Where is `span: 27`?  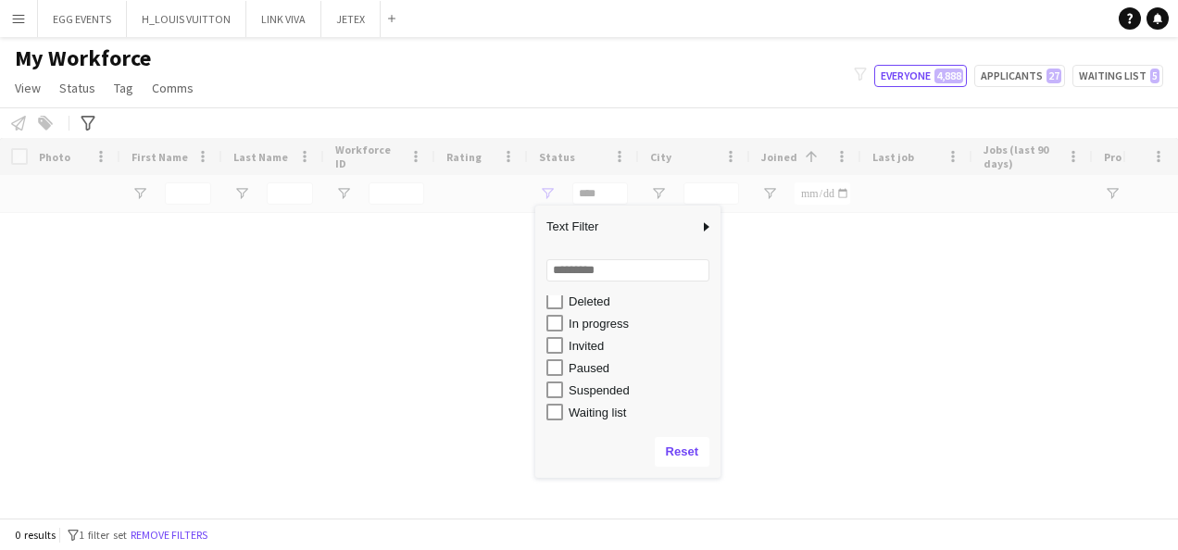 span: 27 is located at coordinates (1053, 76).